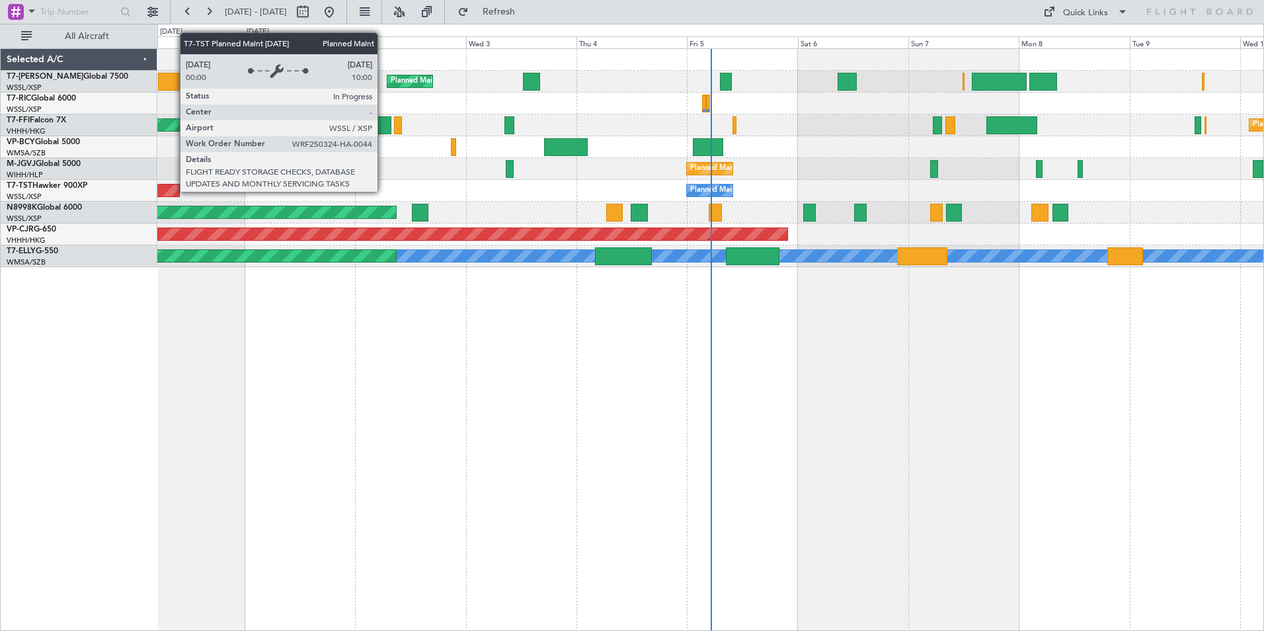 Image resolution: width=1264 pixels, height=631 pixels. I want to click on span: N8998K, so click(22, 208).